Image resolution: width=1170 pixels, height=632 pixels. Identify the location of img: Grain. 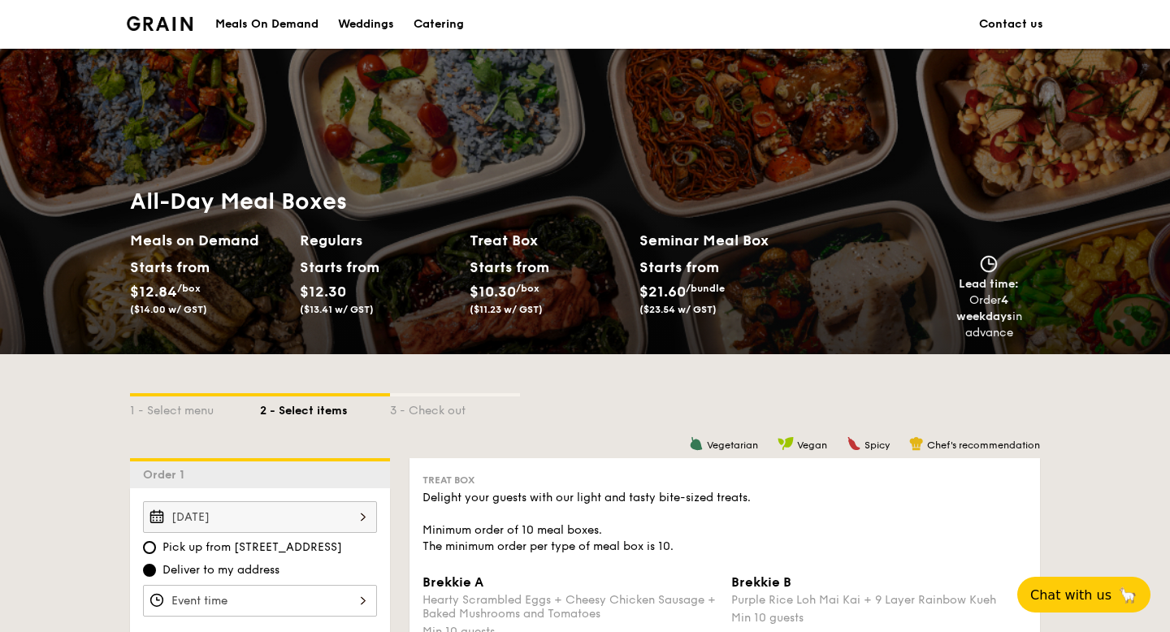
(159, 24).